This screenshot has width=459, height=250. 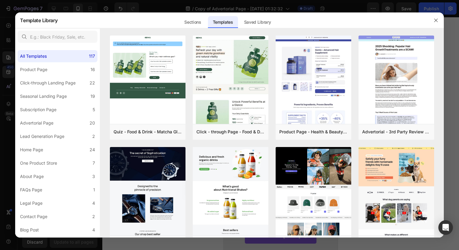 I want to click on input: E.g.: Black Friday, Sale, etc., so click(x=57, y=37).